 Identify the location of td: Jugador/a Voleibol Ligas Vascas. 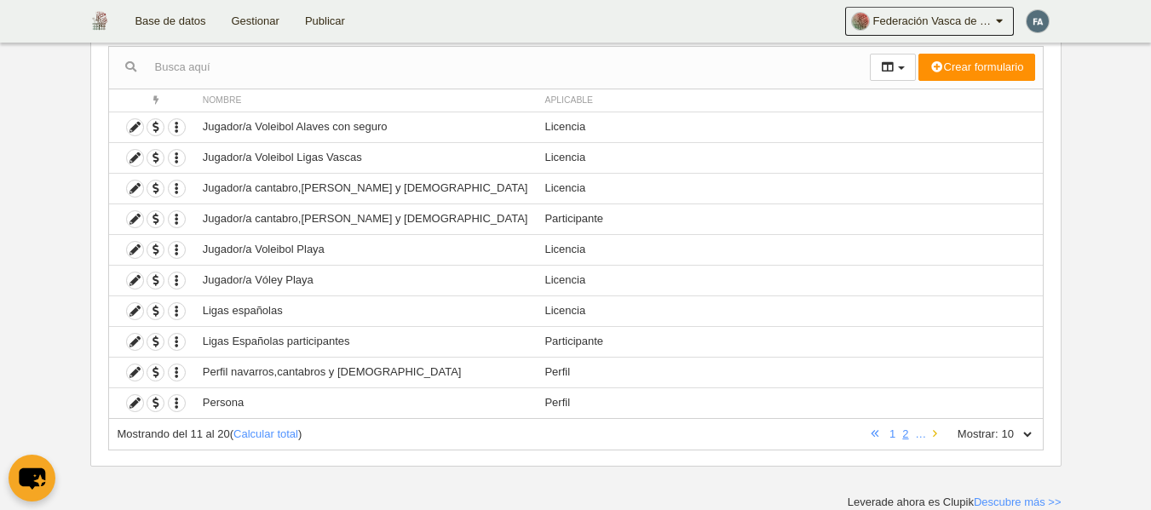
(365, 158).